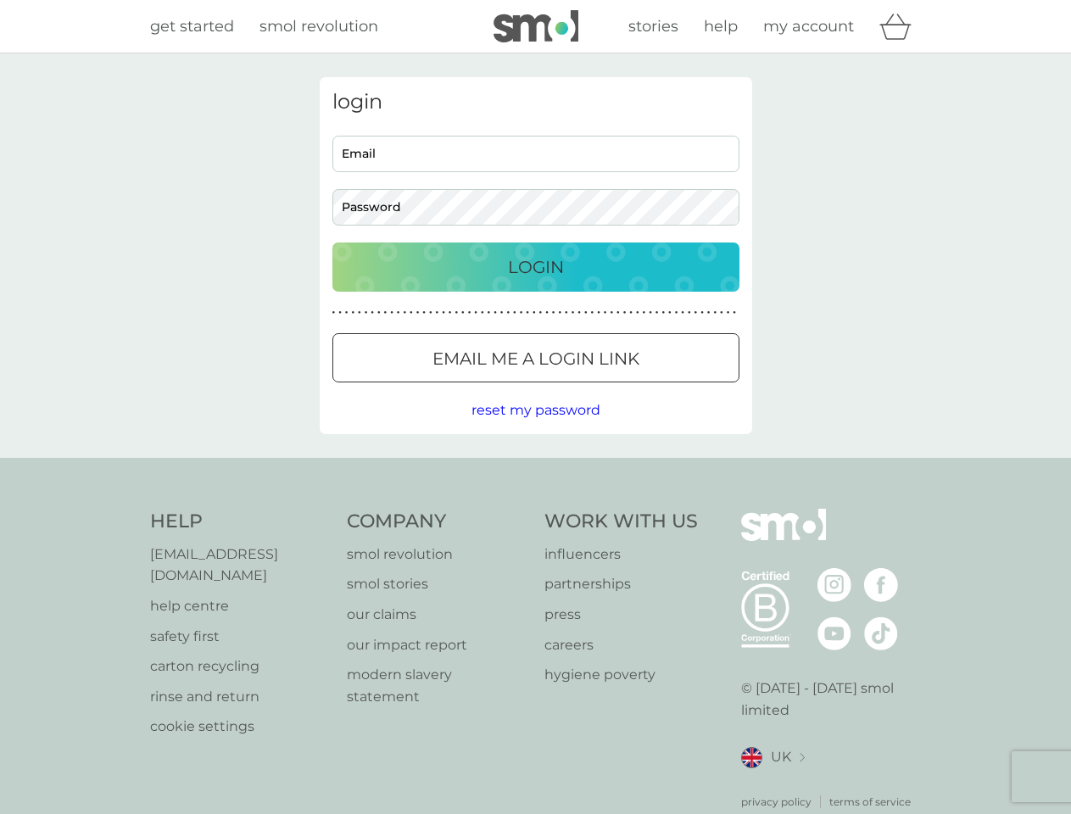 Image resolution: width=1071 pixels, height=814 pixels. I want to click on p: influencers, so click(621, 555).